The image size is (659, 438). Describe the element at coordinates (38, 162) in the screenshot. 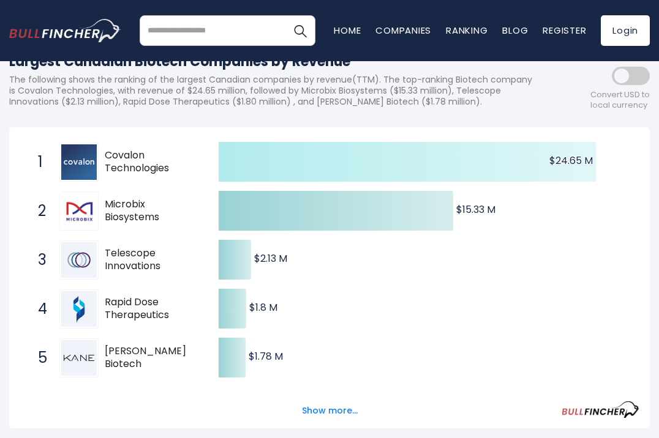

I see `span: 1` at that location.